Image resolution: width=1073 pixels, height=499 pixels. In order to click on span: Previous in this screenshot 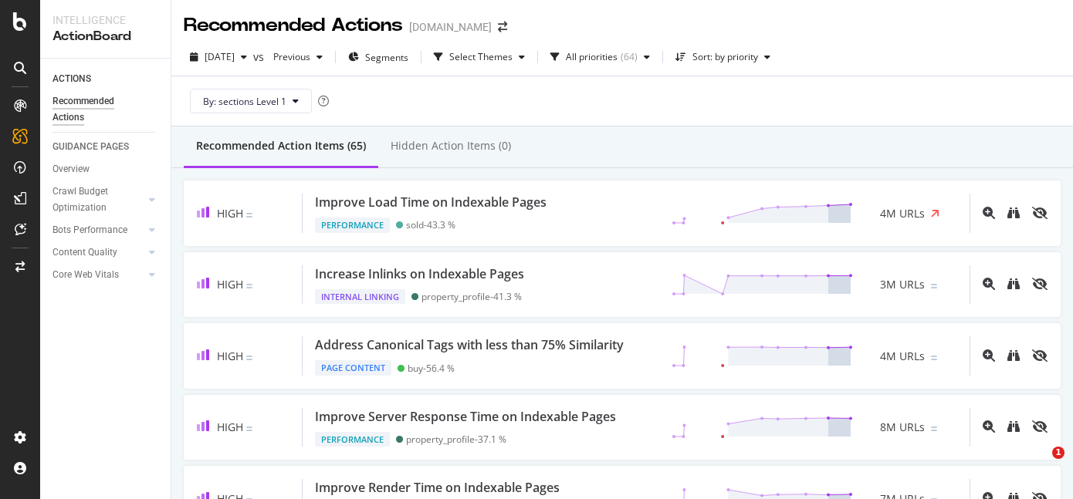, I will do `click(289, 56)`.